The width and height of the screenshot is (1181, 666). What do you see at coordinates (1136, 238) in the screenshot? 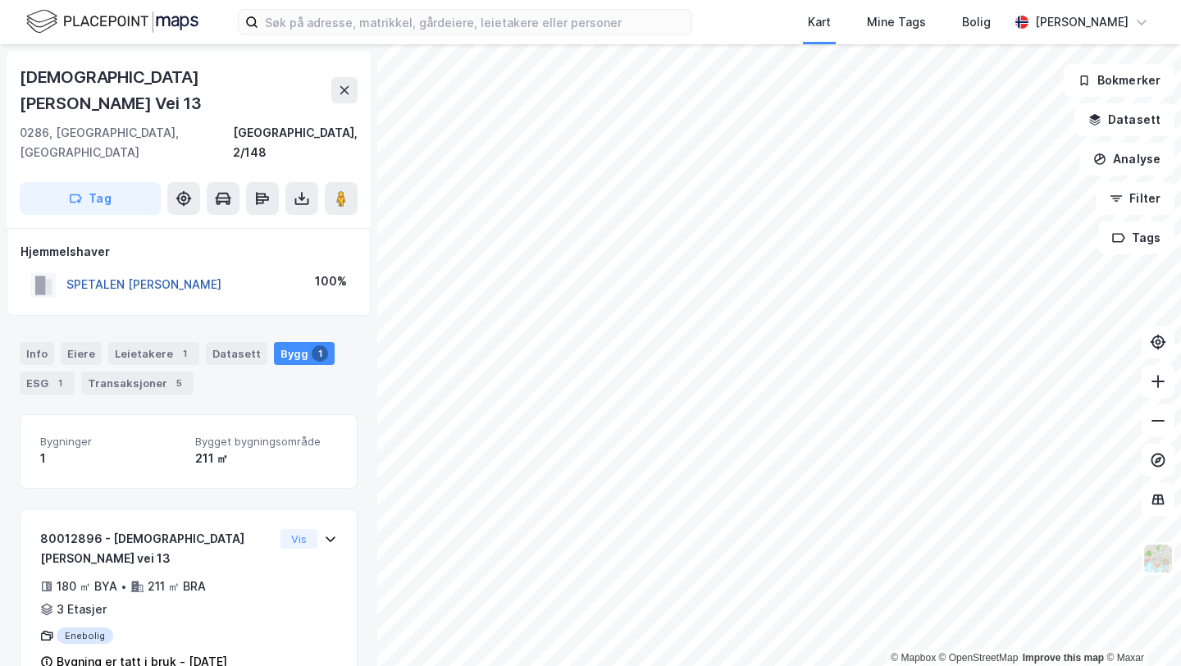
I see `button: Tags` at bounding box center [1136, 238].